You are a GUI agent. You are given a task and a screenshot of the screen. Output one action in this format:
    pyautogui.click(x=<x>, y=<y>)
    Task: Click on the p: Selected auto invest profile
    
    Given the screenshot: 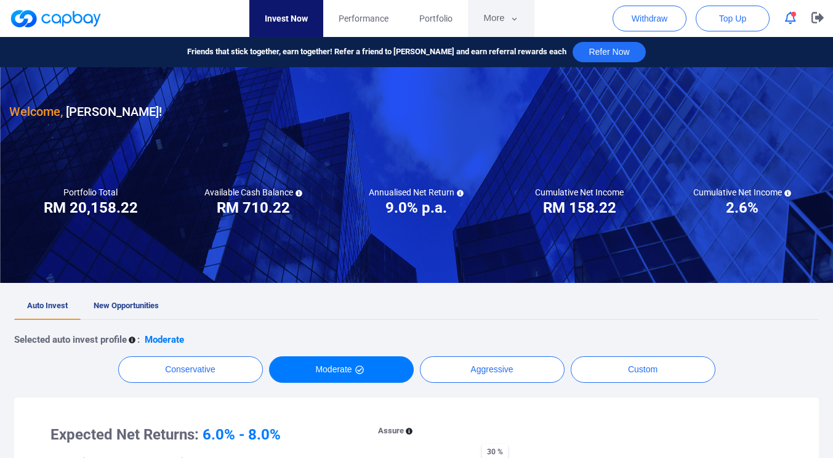 What is the action you would take?
    pyautogui.click(x=70, y=339)
    